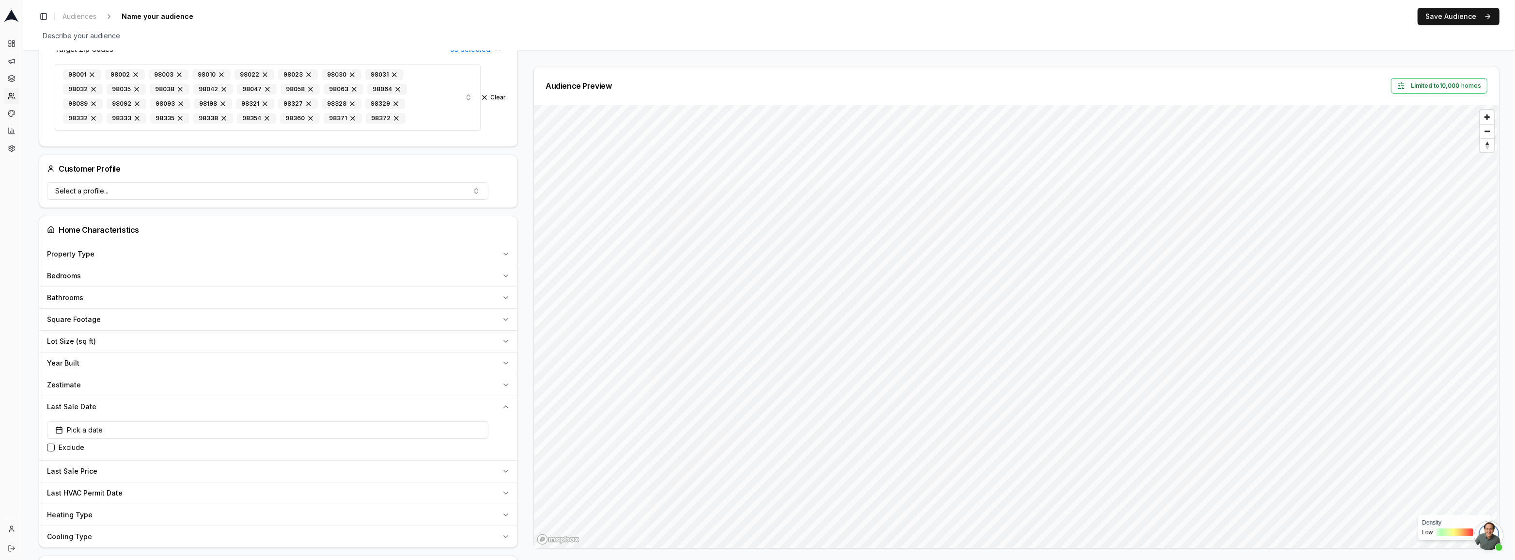 This screenshot has height=560, width=1515. What do you see at coordinates (83, 89) in the screenshot?
I see `div: 98032` at bounding box center [83, 89].